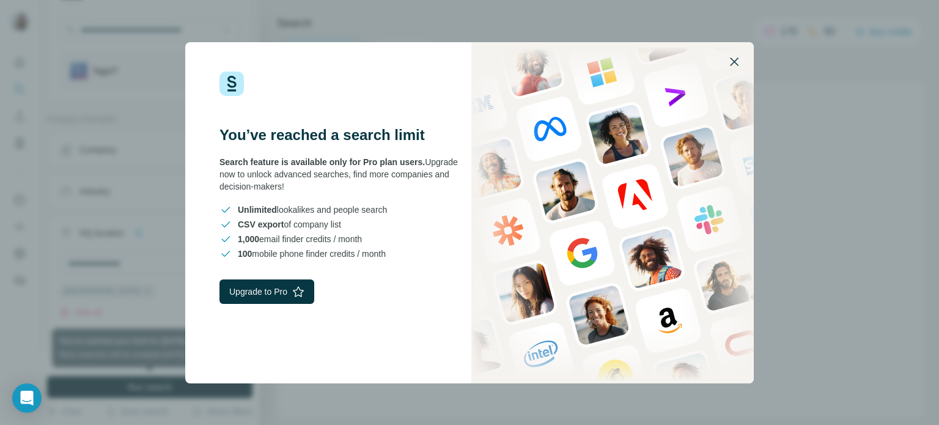 The image size is (939, 425). I want to click on div: Upgrade now to unlock advanced searches, find more companies and decision-makers!, so click(344, 174).